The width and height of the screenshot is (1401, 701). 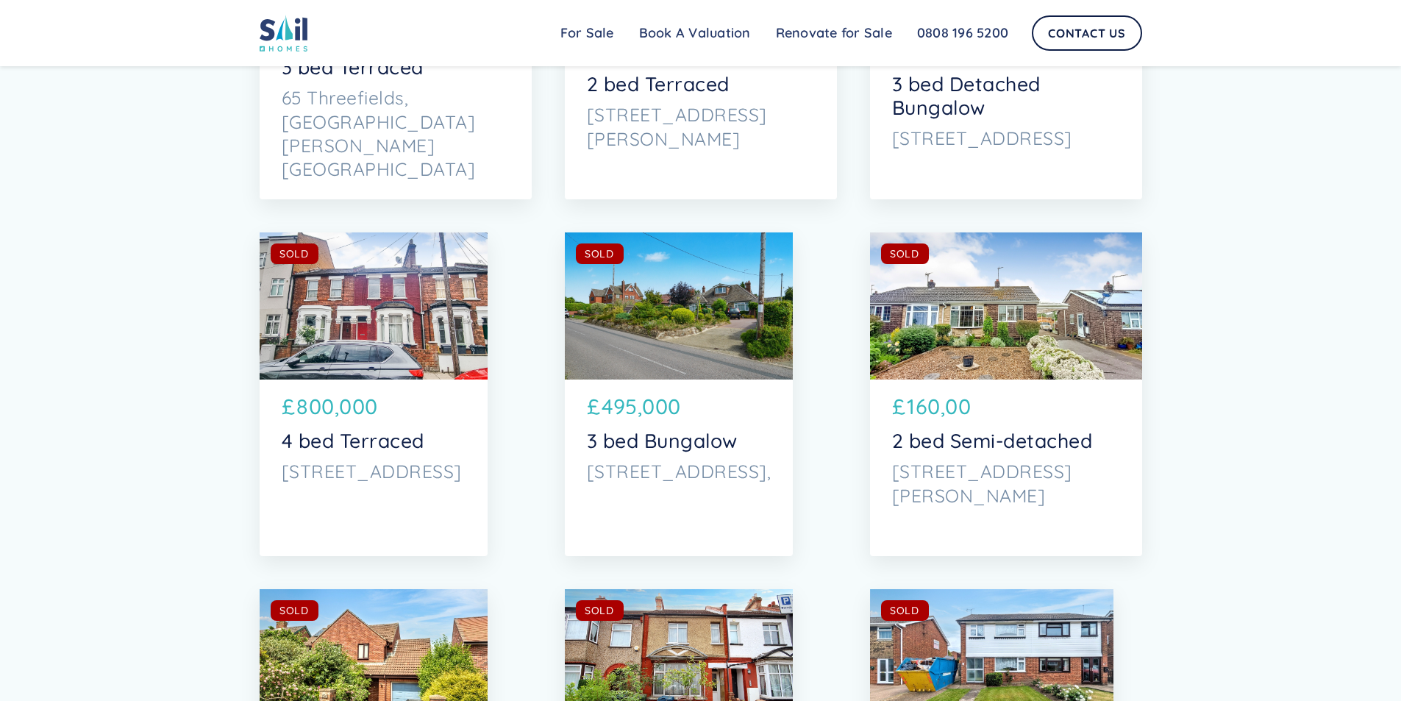 What do you see at coordinates (834, 33) in the screenshot?
I see `a: Renovate for Sale` at bounding box center [834, 33].